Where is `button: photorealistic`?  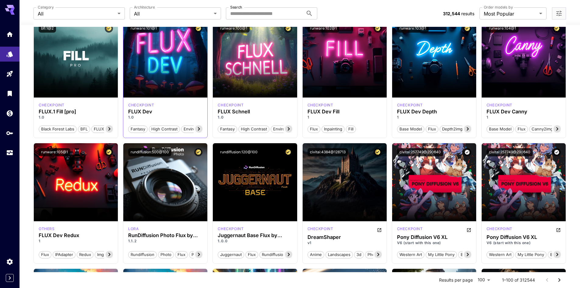 button: photorealistic is located at coordinates (380, 254).